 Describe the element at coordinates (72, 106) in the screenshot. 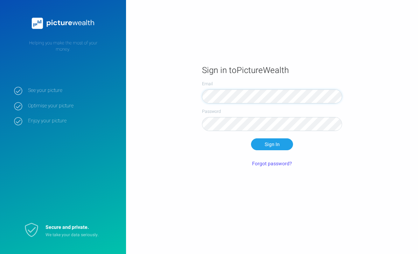

I see `strong: Optimise your picture` at that location.